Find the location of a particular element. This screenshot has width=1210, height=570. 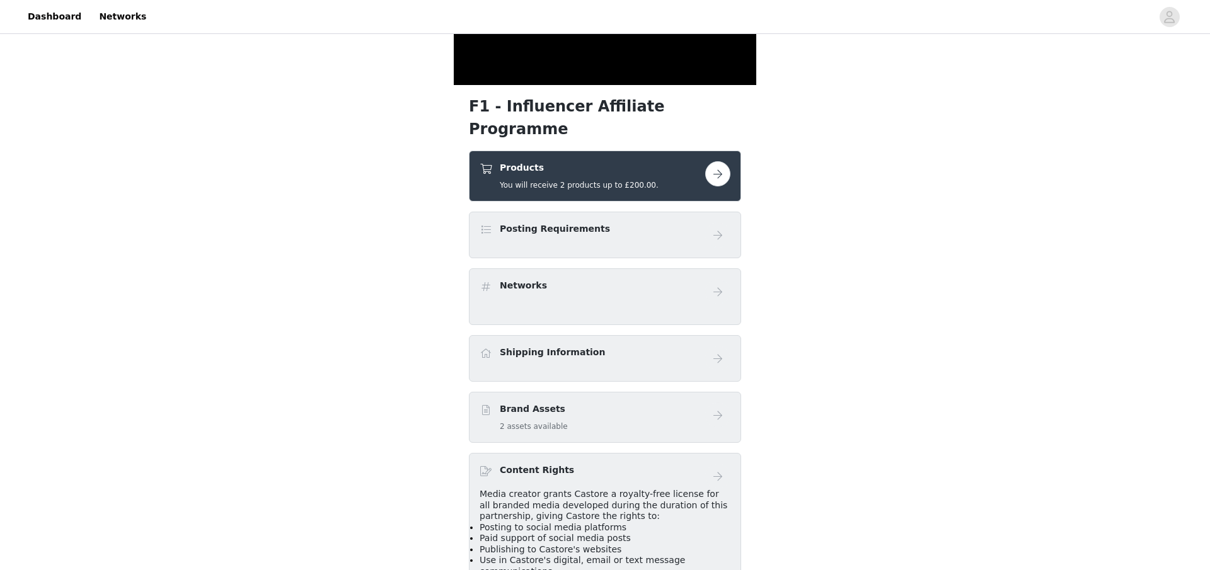

div: Networks is located at coordinates (605, 297).